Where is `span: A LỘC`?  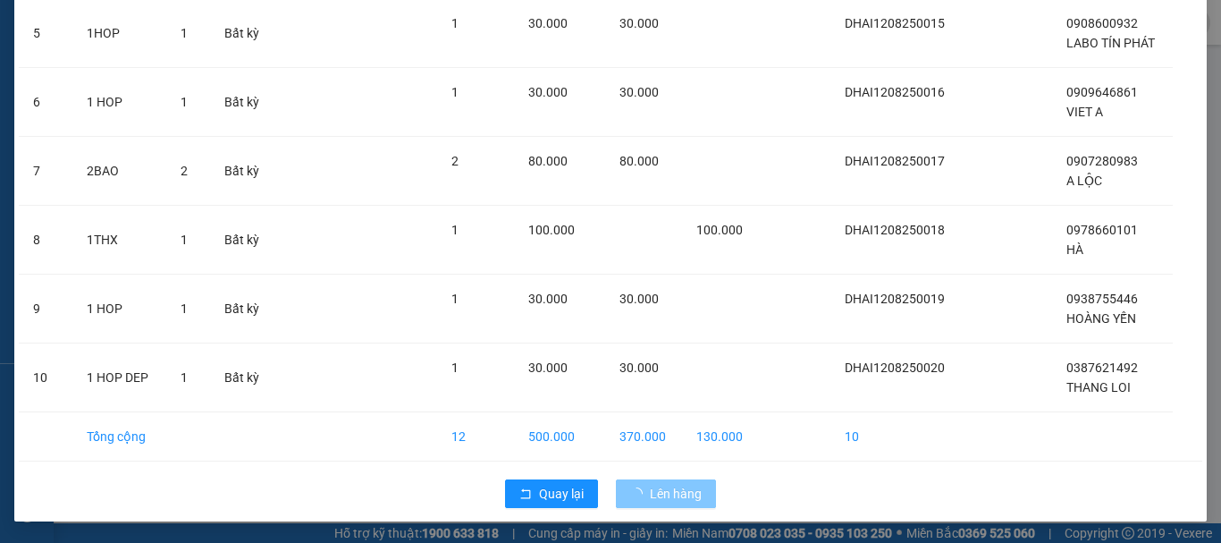
span: A LỘC is located at coordinates (1084, 181).